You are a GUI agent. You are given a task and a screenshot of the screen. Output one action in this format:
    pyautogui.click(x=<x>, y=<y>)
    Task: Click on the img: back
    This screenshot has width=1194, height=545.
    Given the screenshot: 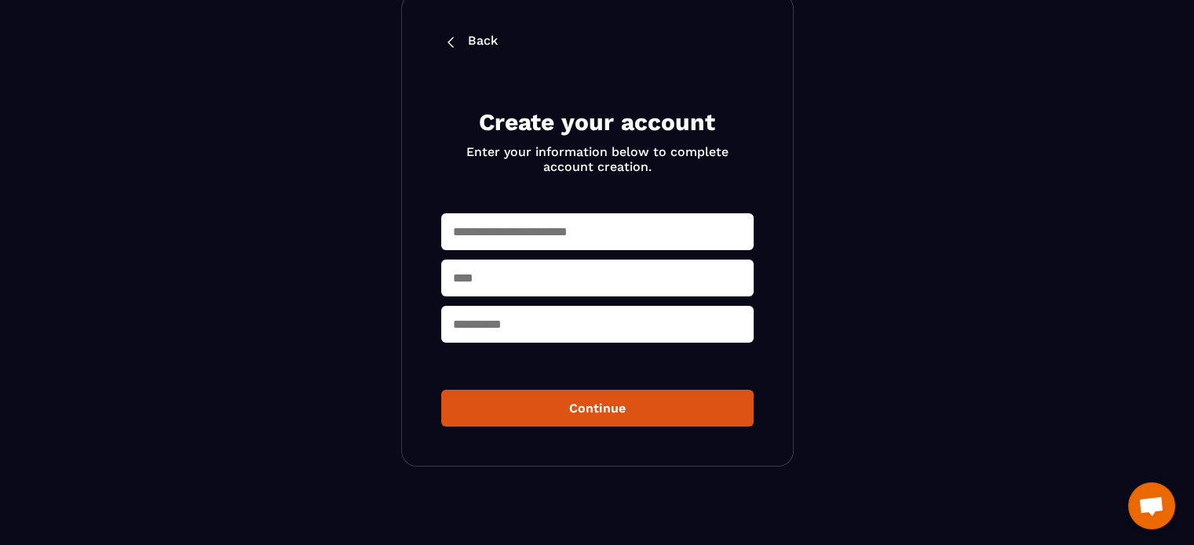 What is the action you would take?
    pyautogui.click(x=451, y=42)
    